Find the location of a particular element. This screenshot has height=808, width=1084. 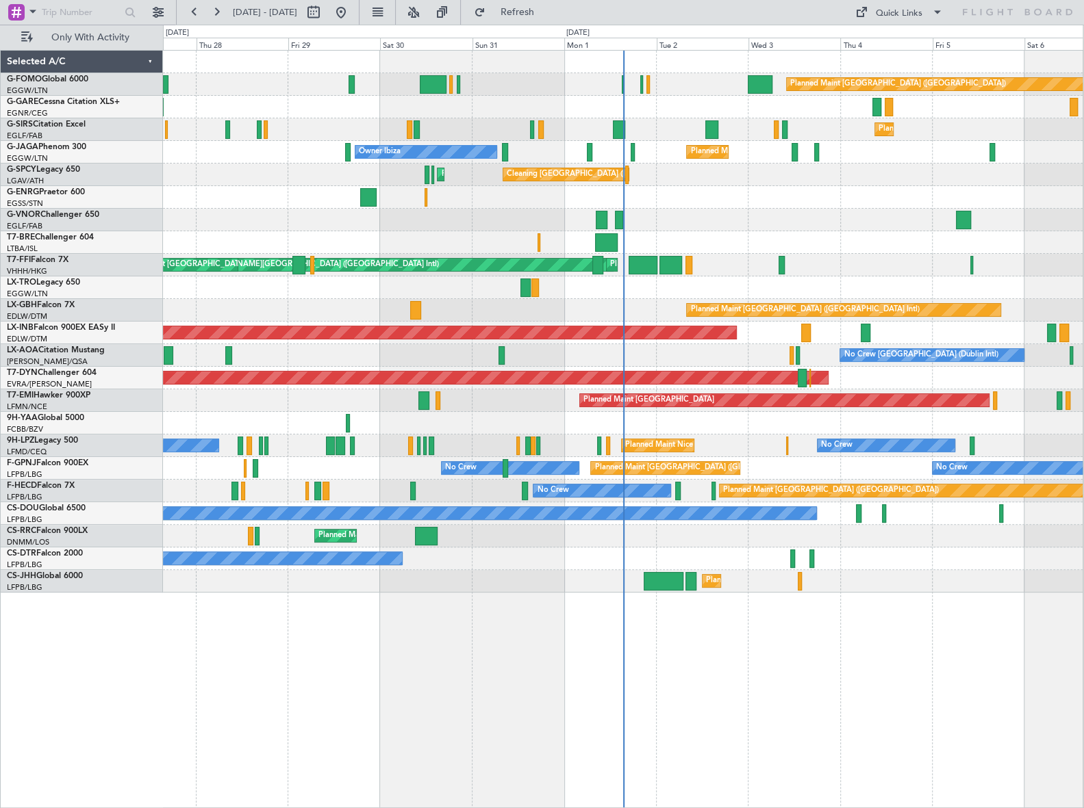

a: EGSS/STN is located at coordinates (25, 203).